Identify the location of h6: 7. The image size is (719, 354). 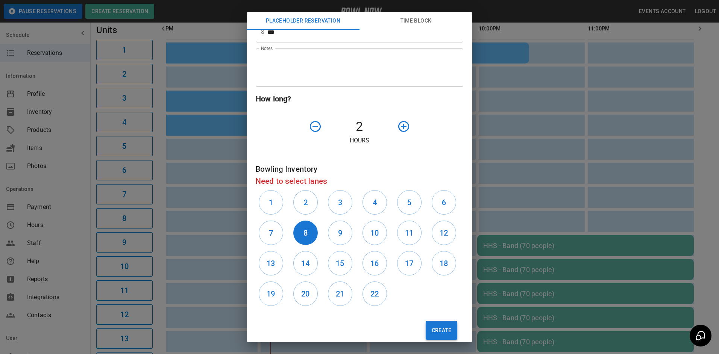
(271, 233).